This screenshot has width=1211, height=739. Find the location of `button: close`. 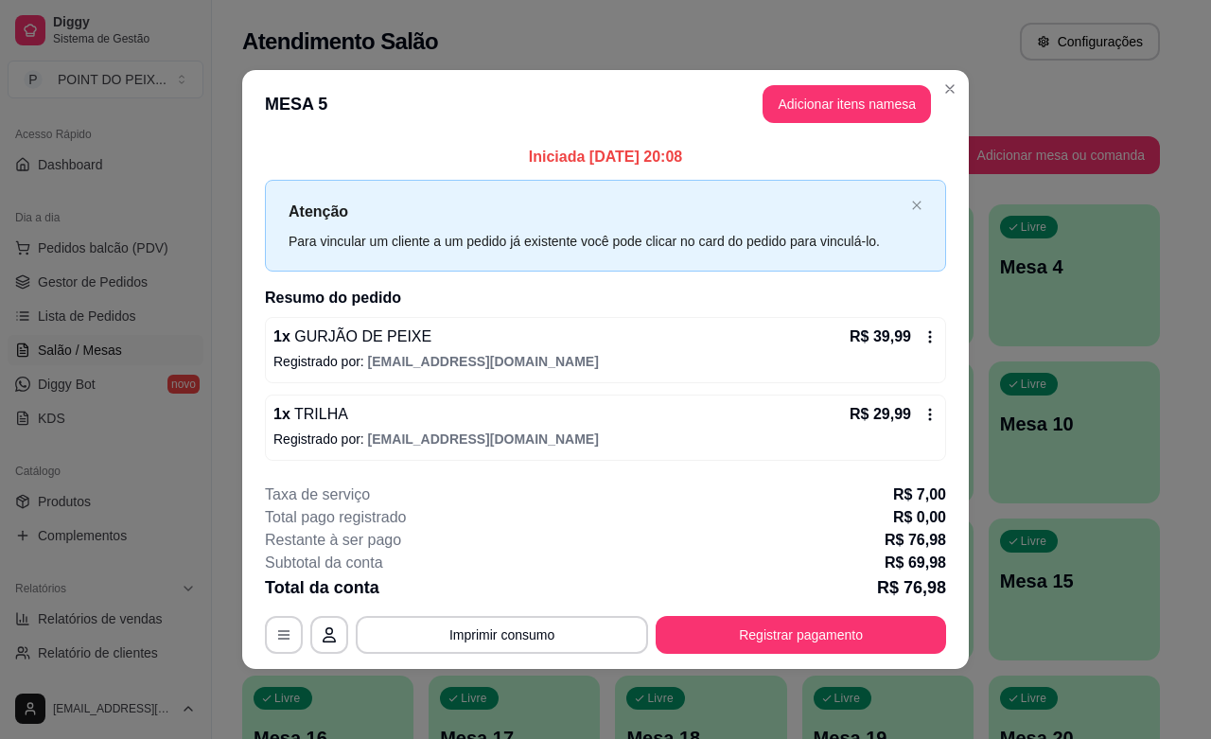

button: close is located at coordinates (917, 205).